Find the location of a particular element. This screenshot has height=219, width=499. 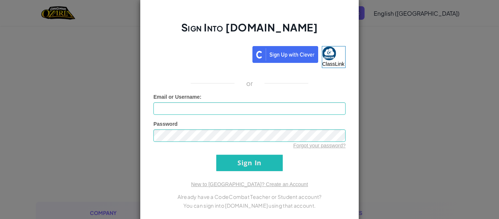

img: classlink-logo-small.png is located at coordinates (329, 53).